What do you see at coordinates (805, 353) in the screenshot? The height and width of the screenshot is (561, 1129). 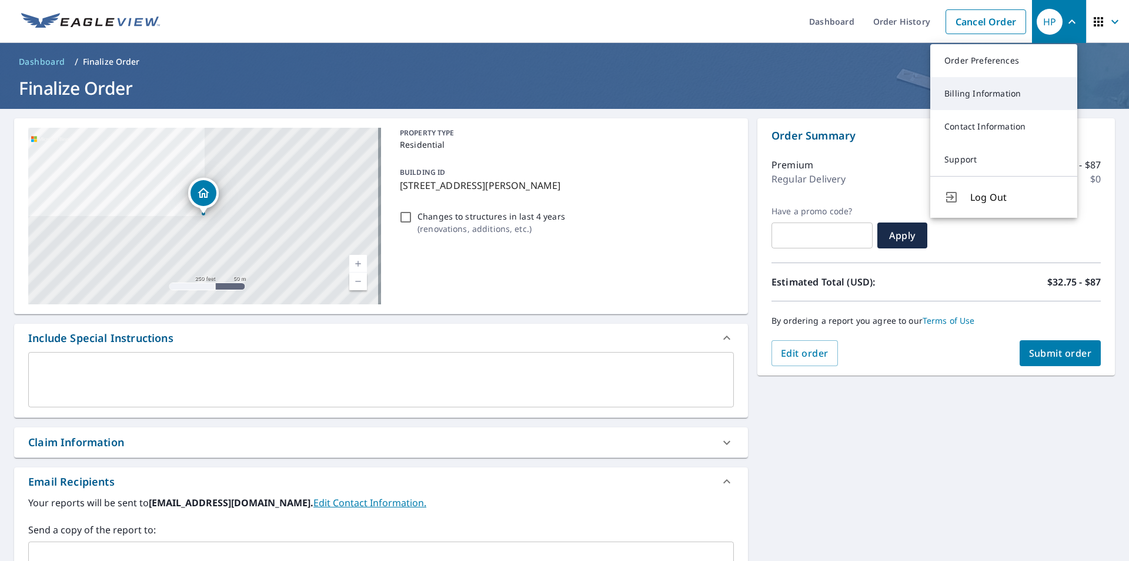 I see `button: Edit order` at bounding box center [805, 353].